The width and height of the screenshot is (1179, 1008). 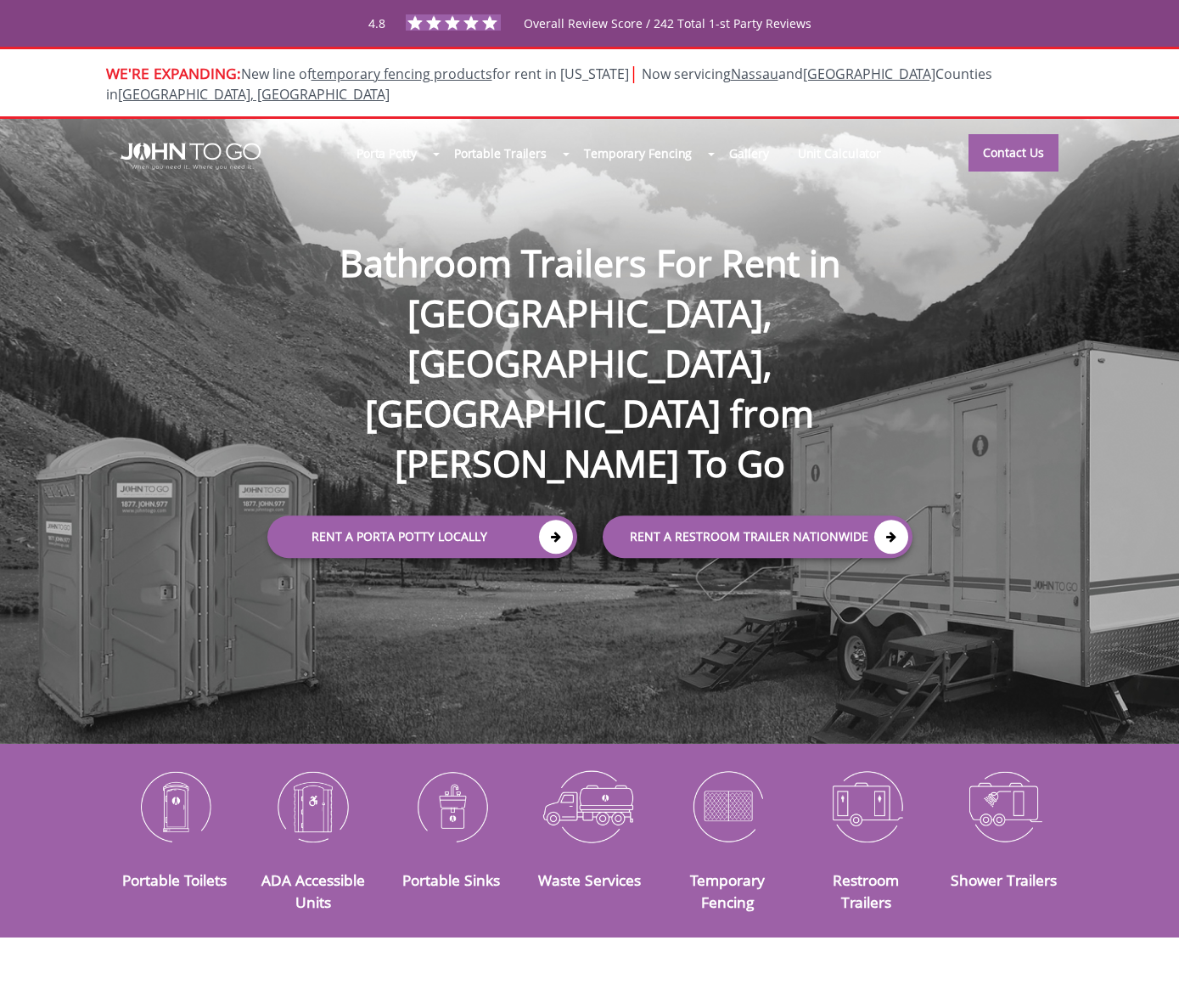 What do you see at coordinates (386, 153) in the screenshot?
I see `a: Porta Potty` at bounding box center [386, 153].